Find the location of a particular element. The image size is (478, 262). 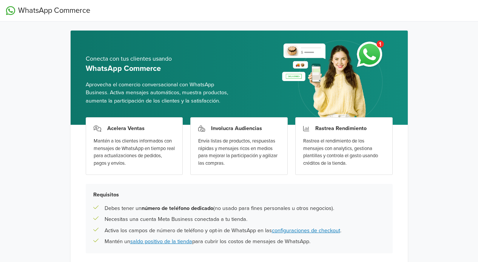

h3: Involucra Audiencias is located at coordinates (236, 128).